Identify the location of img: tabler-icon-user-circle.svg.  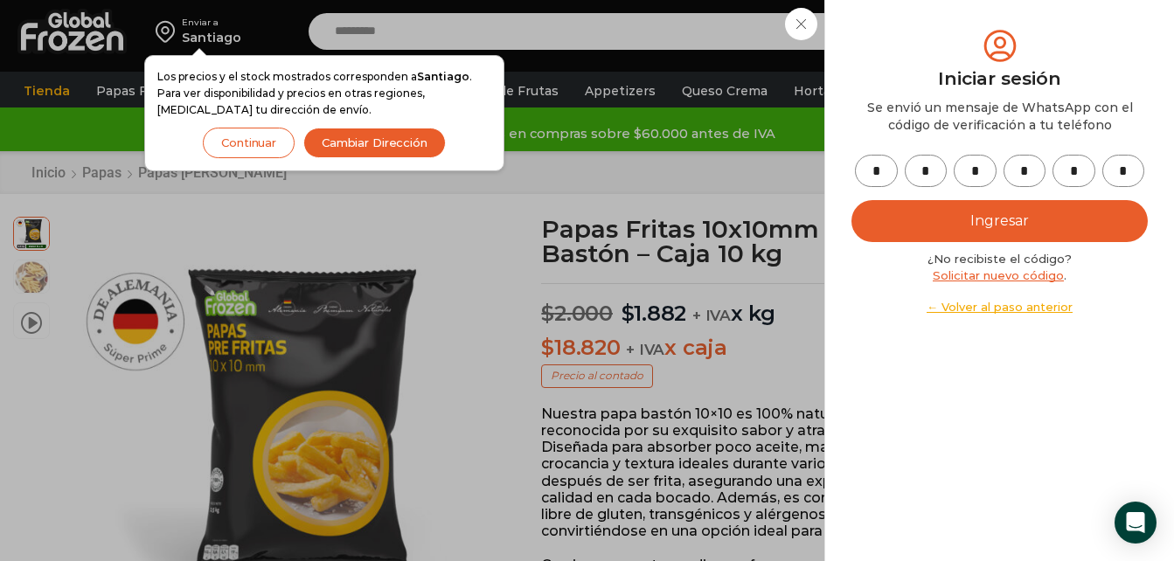
(1000, 45).